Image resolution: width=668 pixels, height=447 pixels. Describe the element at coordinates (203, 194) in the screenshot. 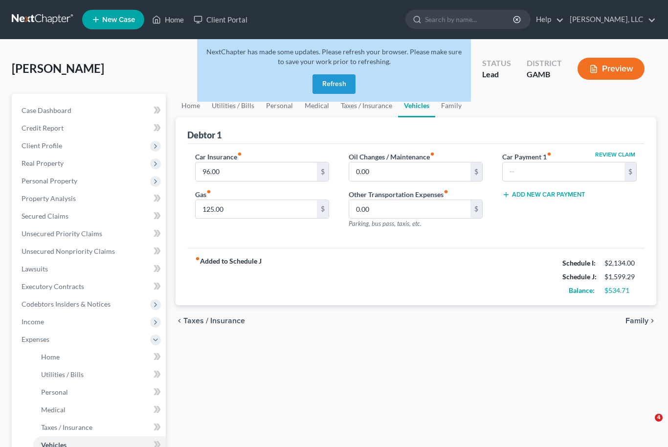

I see `label: Gas` at that location.